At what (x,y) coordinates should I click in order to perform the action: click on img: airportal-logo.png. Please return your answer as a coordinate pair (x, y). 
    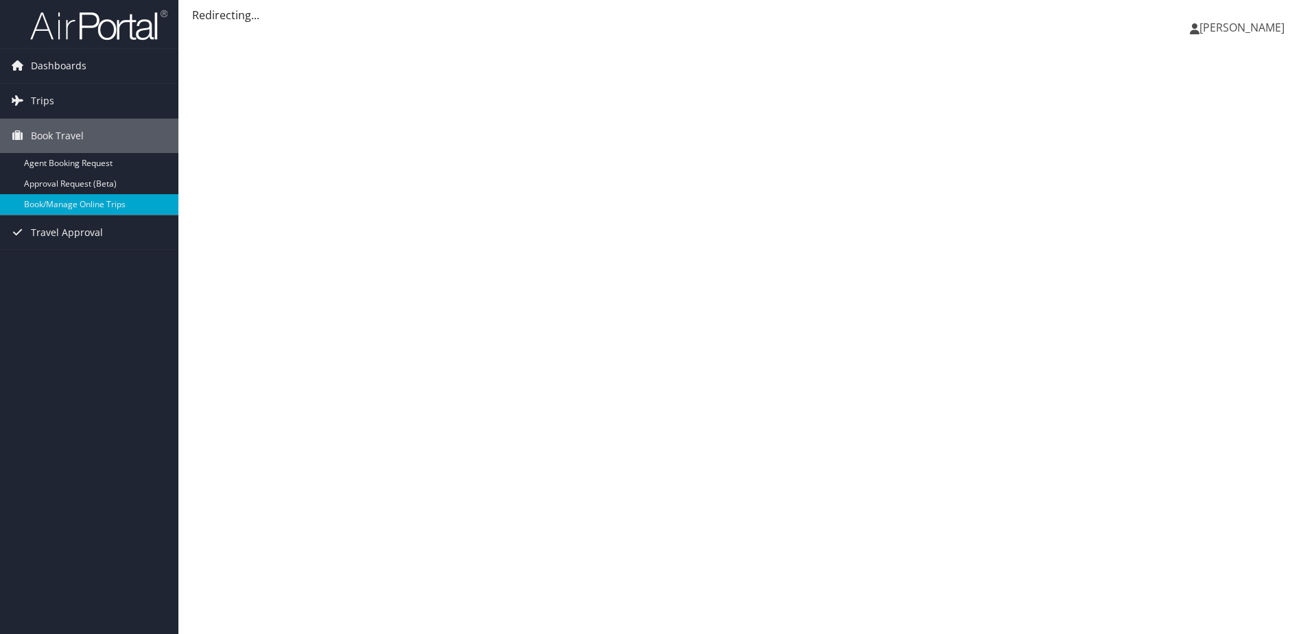
    Looking at the image, I should click on (99, 25).